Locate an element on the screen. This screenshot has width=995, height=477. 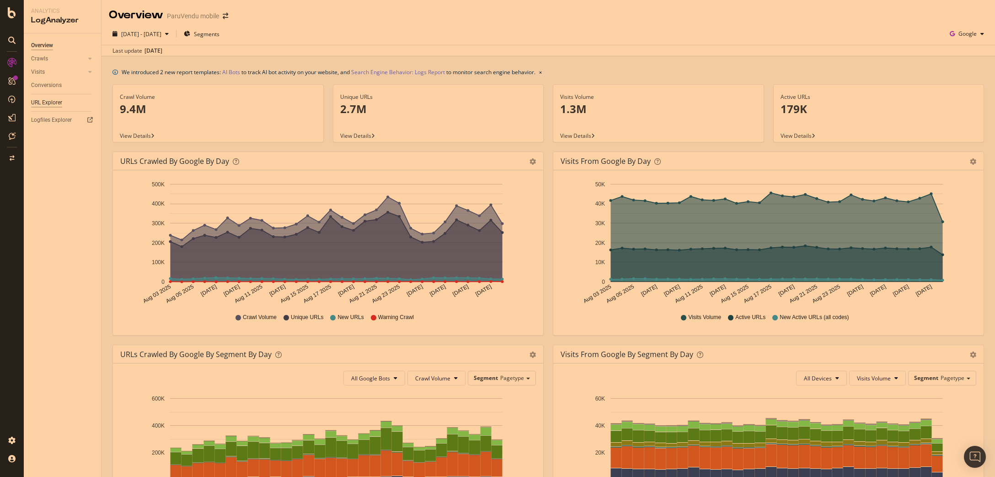
a: URL Explorer is located at coordinates (63, 102).